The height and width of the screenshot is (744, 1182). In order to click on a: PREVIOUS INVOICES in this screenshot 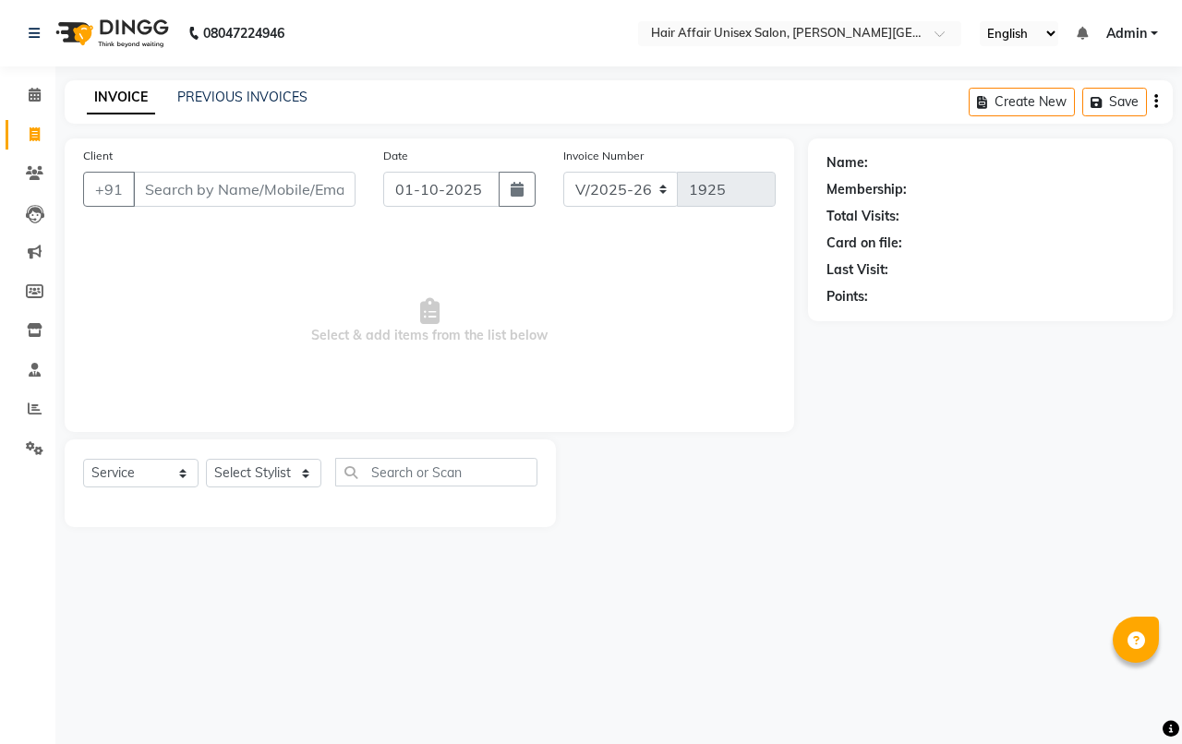, I will do `click(242, 97)`.